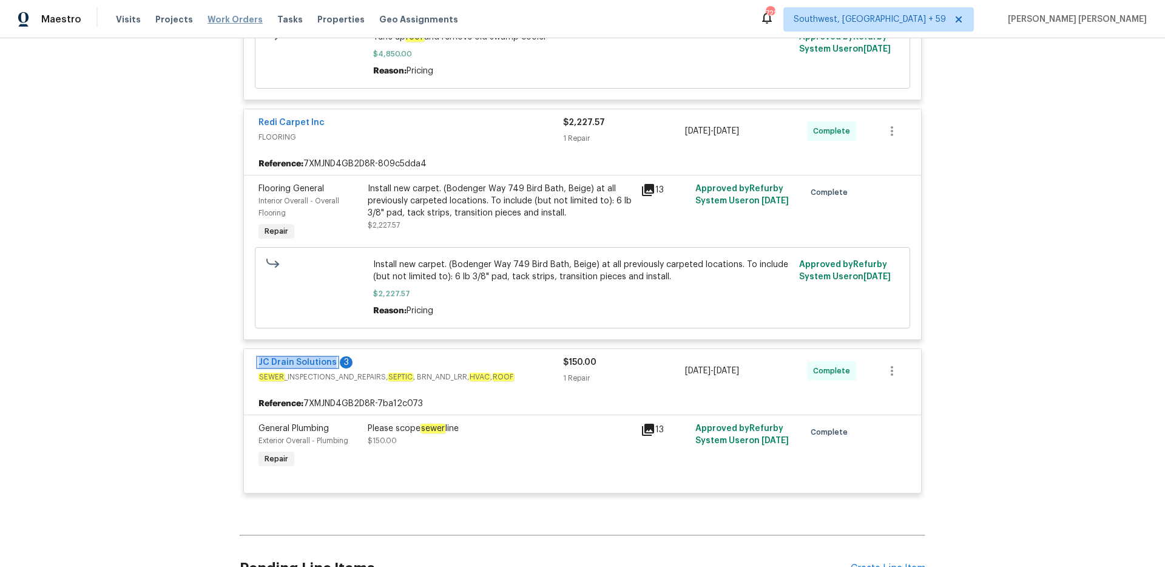 Image resolution: width=1165 pixels, height=567 pixels. Describe the element at coordinates (582, 271) in the screenshot. I see `span: Install new carpet. (Bodenger Way 749 Bird Bath, Beige) at all previously carpeted locations. To ...` at that location.